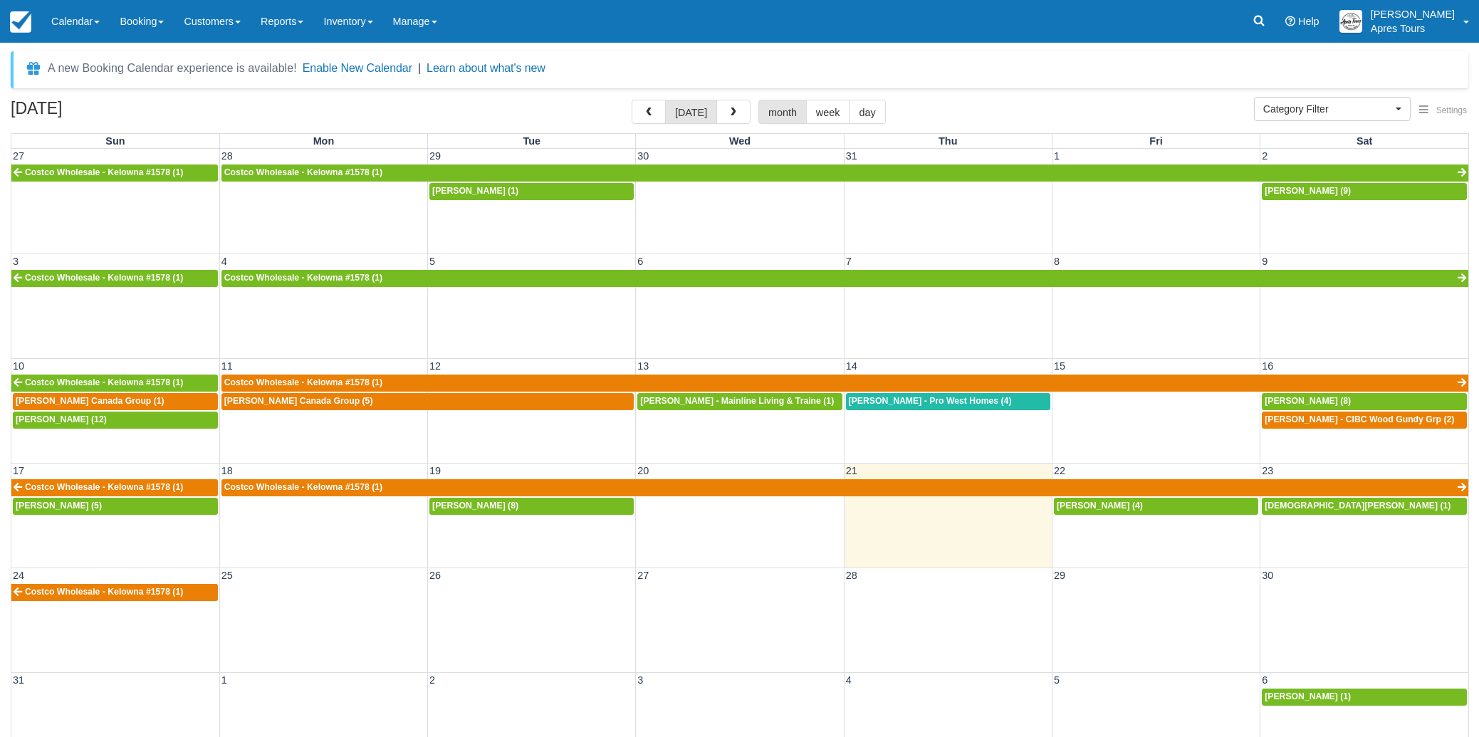 Image resolution: width=1479 pixels, height=737 pixels. What do you see at coordinates (1332, 109) in the screenshot?
I see `button: Category Filter` at bounding box center [1332, 109].